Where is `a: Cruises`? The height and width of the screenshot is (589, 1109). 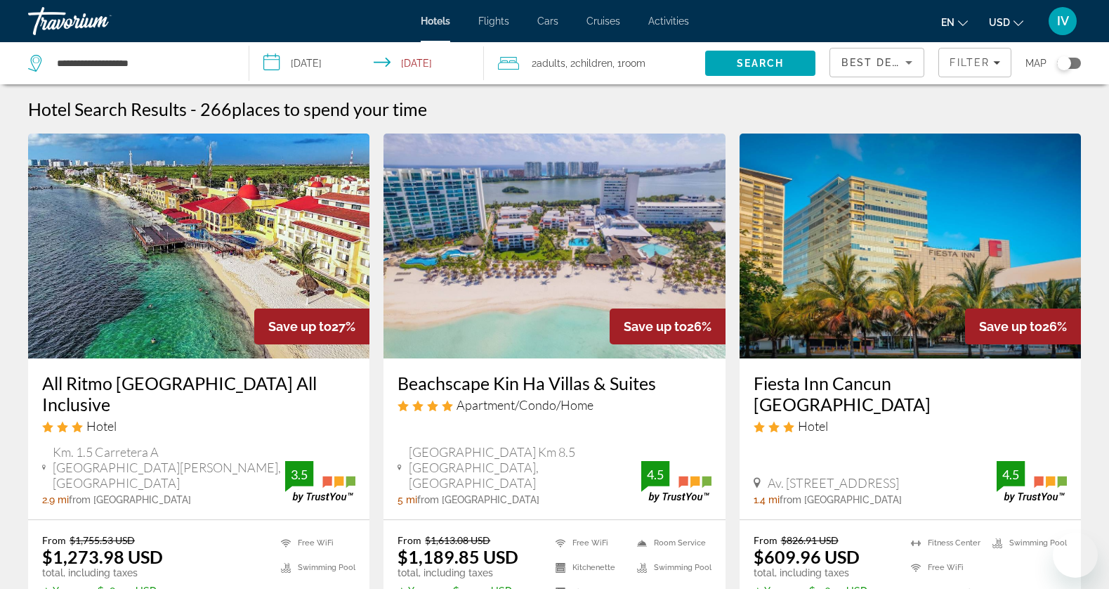
a: Cruises is located at coordinates (604, 21).